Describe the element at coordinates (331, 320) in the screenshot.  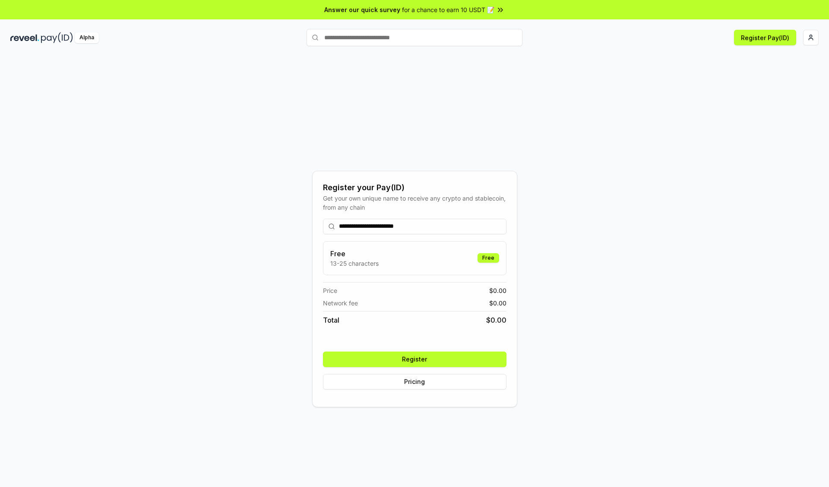
I see `span: Total` at that location.